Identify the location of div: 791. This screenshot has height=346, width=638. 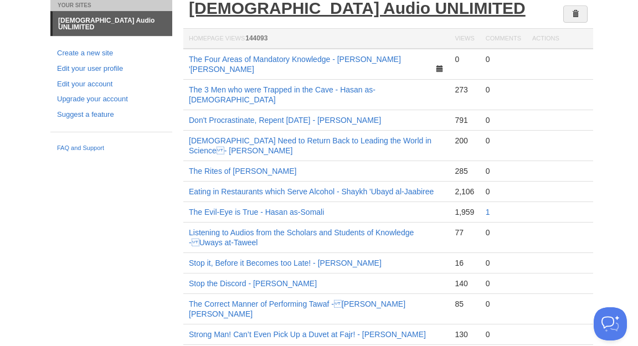
(464, 120).